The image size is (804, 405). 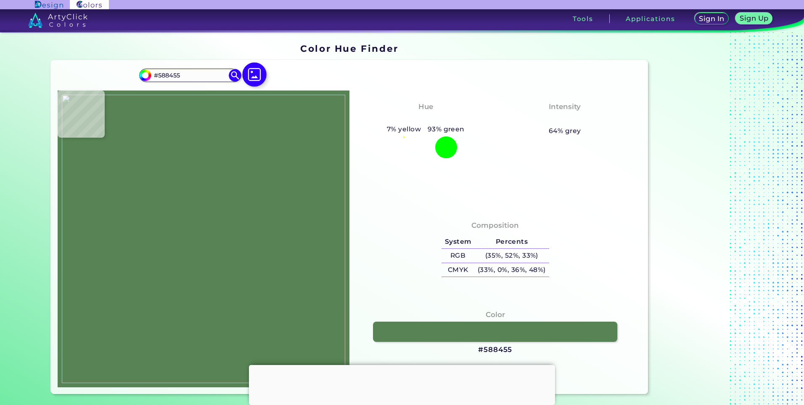 What do you see at coordinates (254, 75) in the screenshot?
I see `img: icon picture` at bounding box center [254, 75].